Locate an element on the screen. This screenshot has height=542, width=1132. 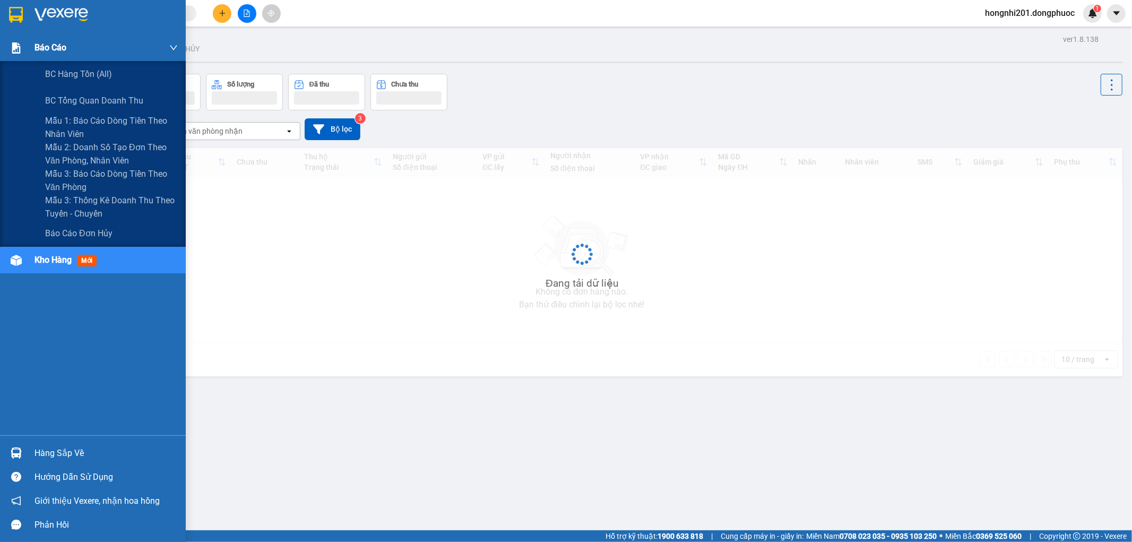
span: Mẫu 1: Báo cáo dòng tiền theo nhân viên is located at coordinates (111, 127).